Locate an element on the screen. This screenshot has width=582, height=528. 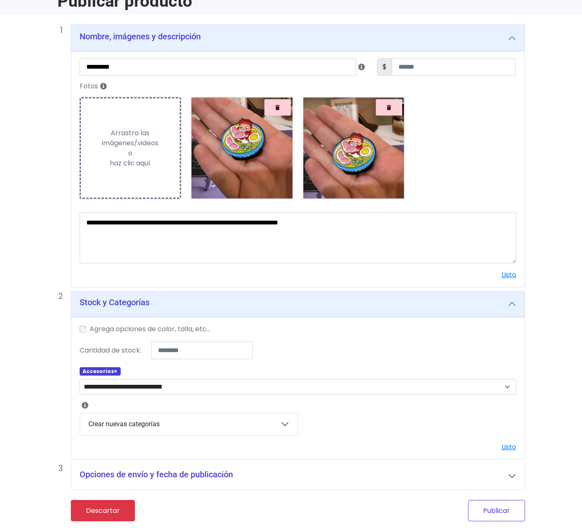
button: Crear nuevas categorías is located at coordinates (188, 424).